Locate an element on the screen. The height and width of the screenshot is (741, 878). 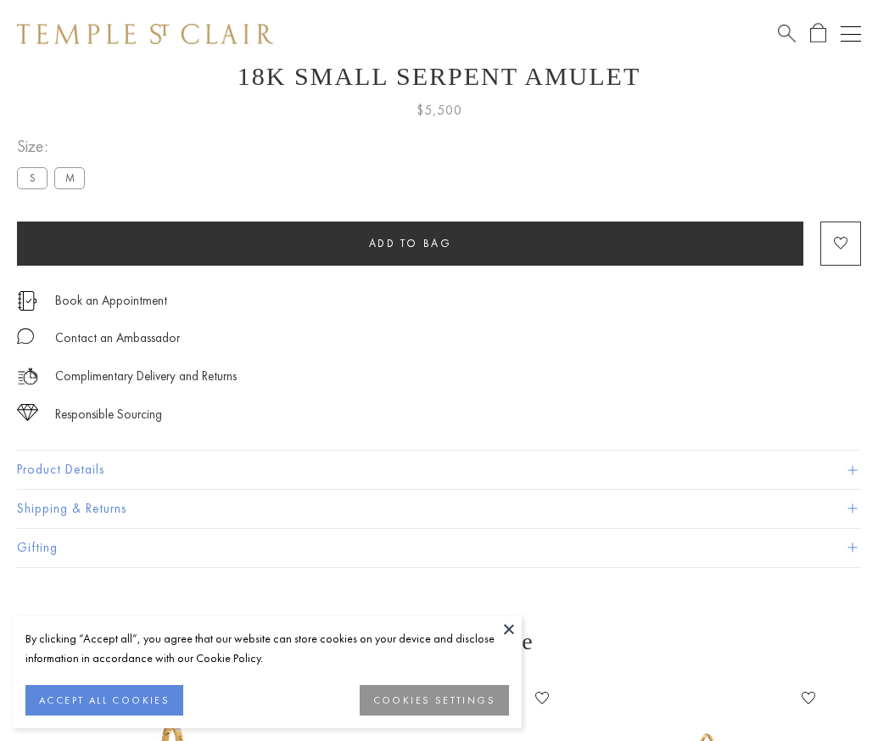
a: Book an Appointment is located at coordinates (111, 300).